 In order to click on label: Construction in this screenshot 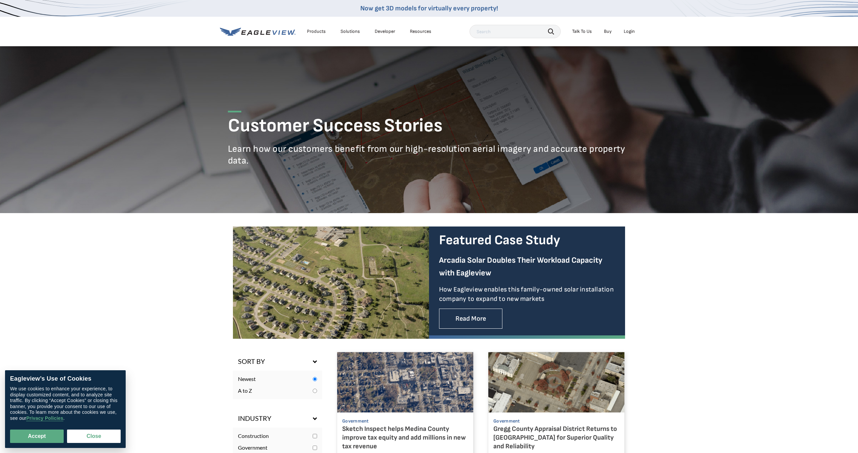, I will do `click(278, 436)`.